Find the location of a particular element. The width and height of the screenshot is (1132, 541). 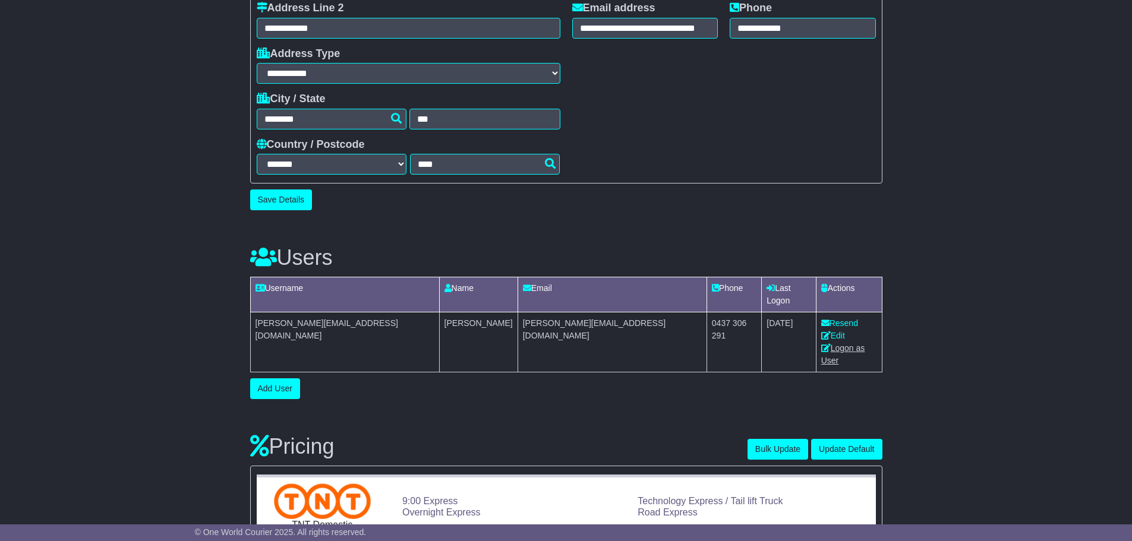

button: Save Details is located at coordinates (281, 200).